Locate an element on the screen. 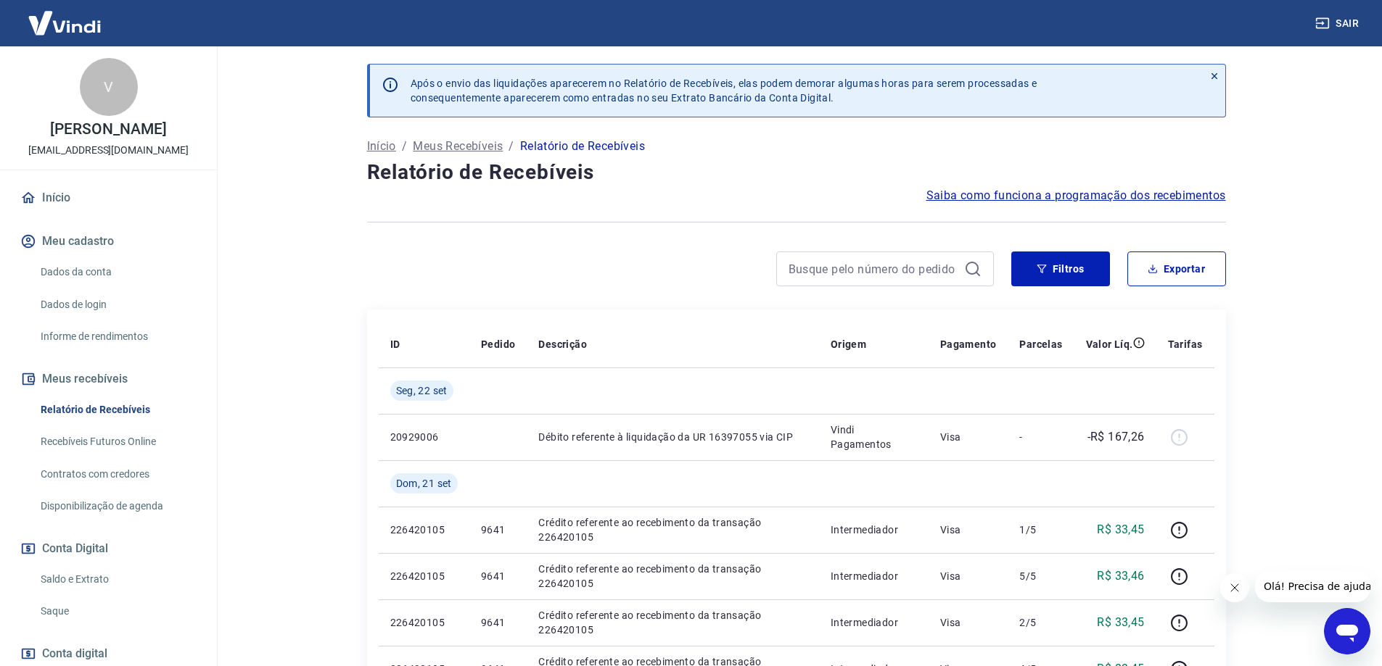 This screenshot has height=666, width=1382. a: Relatório de Recebíveis is located at coordinates (117, 410).